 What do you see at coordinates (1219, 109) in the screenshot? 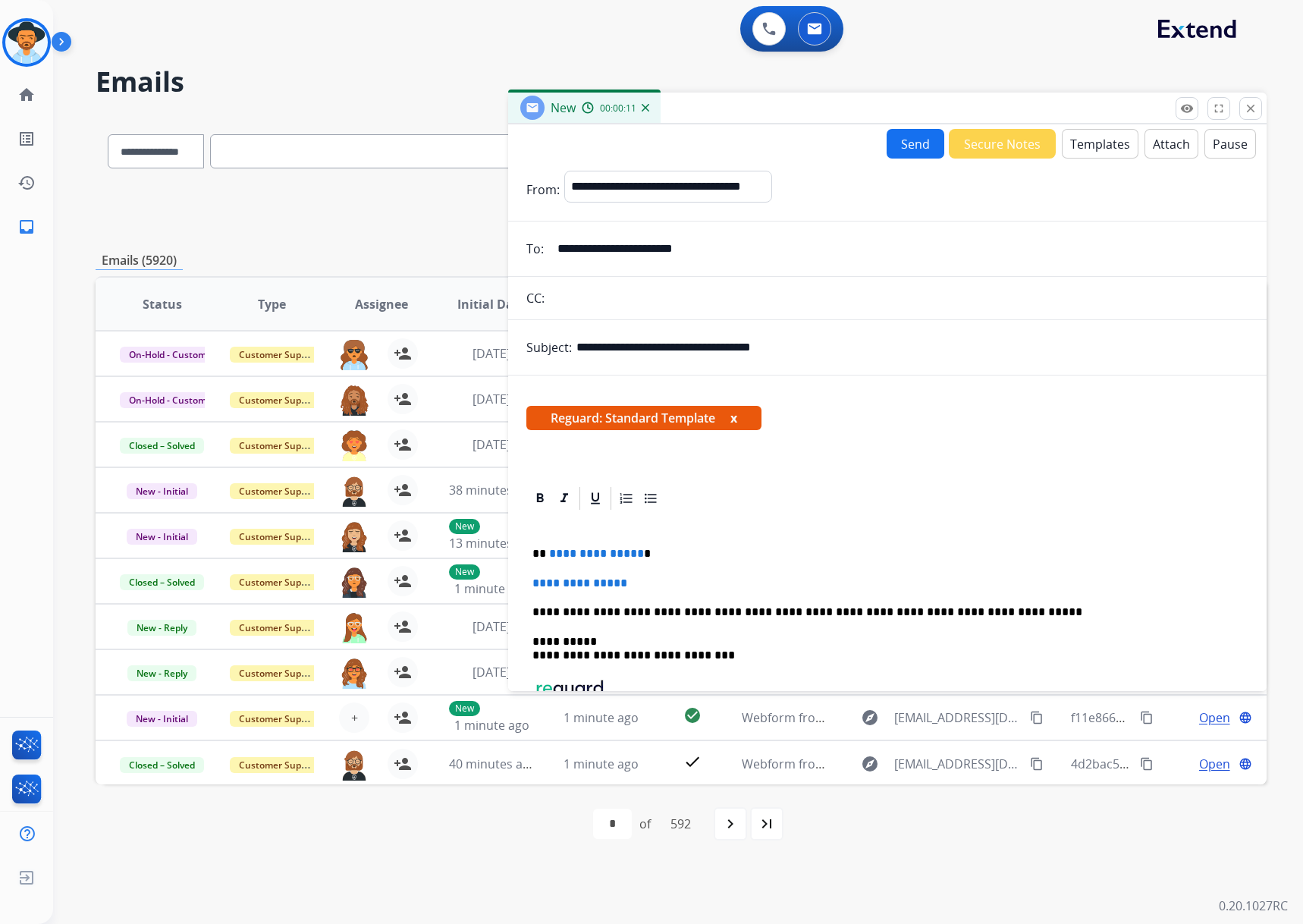
I see `mat-icon: fullscreen` at bounding box center [1219, 109].